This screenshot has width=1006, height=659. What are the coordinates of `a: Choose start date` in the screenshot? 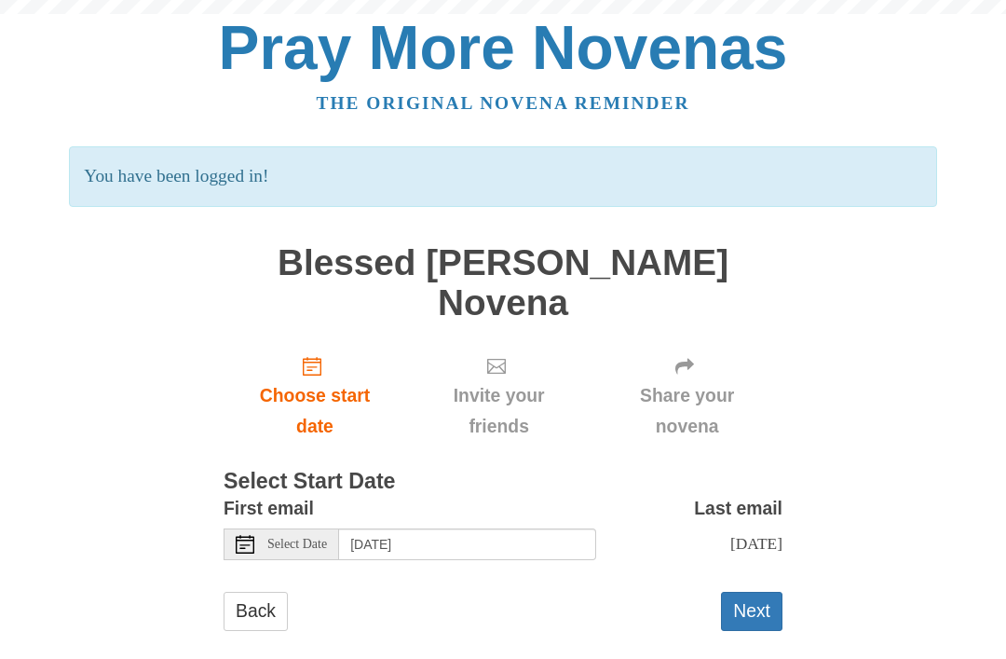 It's located at (315, 396).